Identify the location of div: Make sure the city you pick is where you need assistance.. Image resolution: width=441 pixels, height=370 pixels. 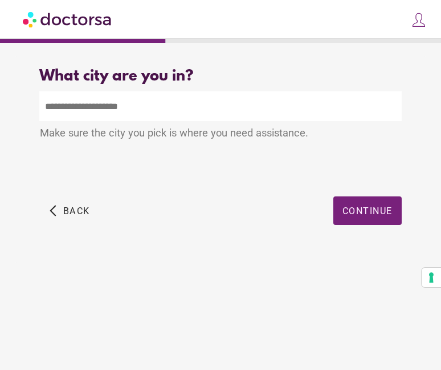
(220, 134).